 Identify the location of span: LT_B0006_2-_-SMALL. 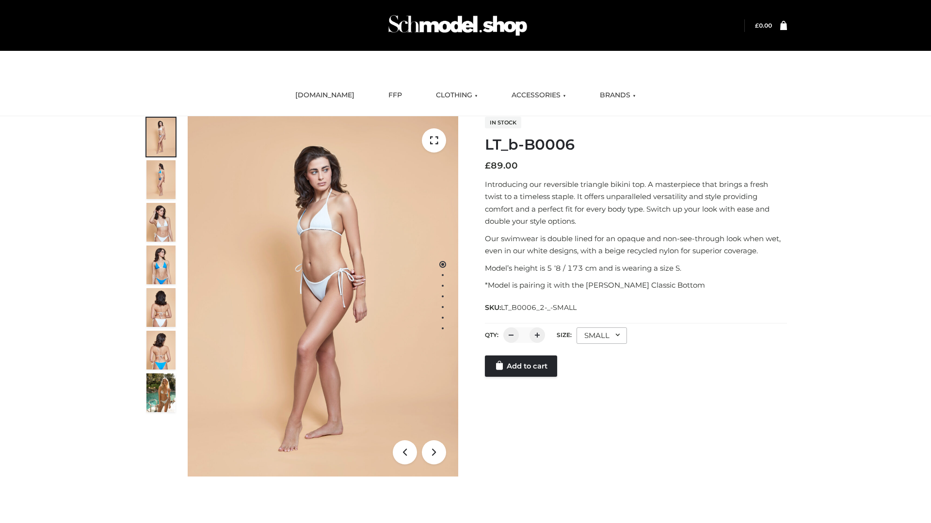
(539, 308).